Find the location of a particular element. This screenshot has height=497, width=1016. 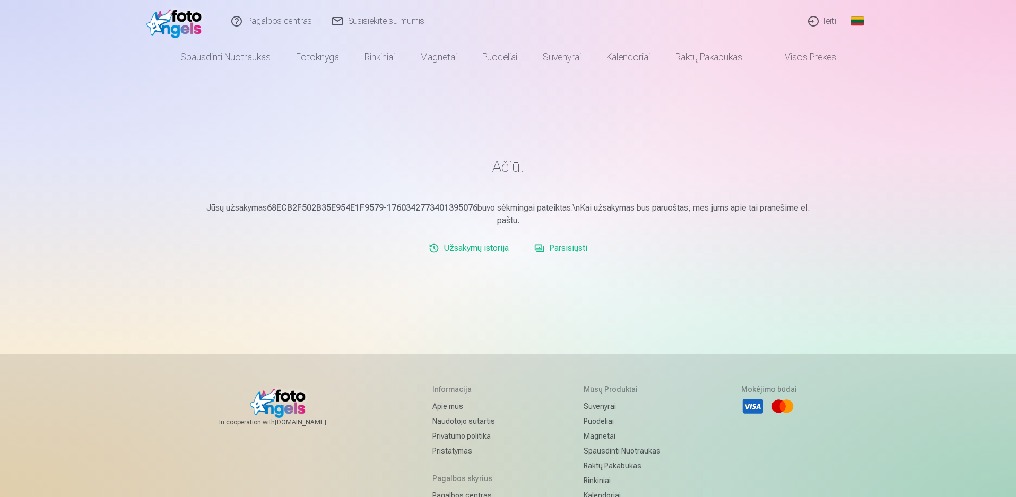

a: Pristatymas is located at coordinates (467, 451).